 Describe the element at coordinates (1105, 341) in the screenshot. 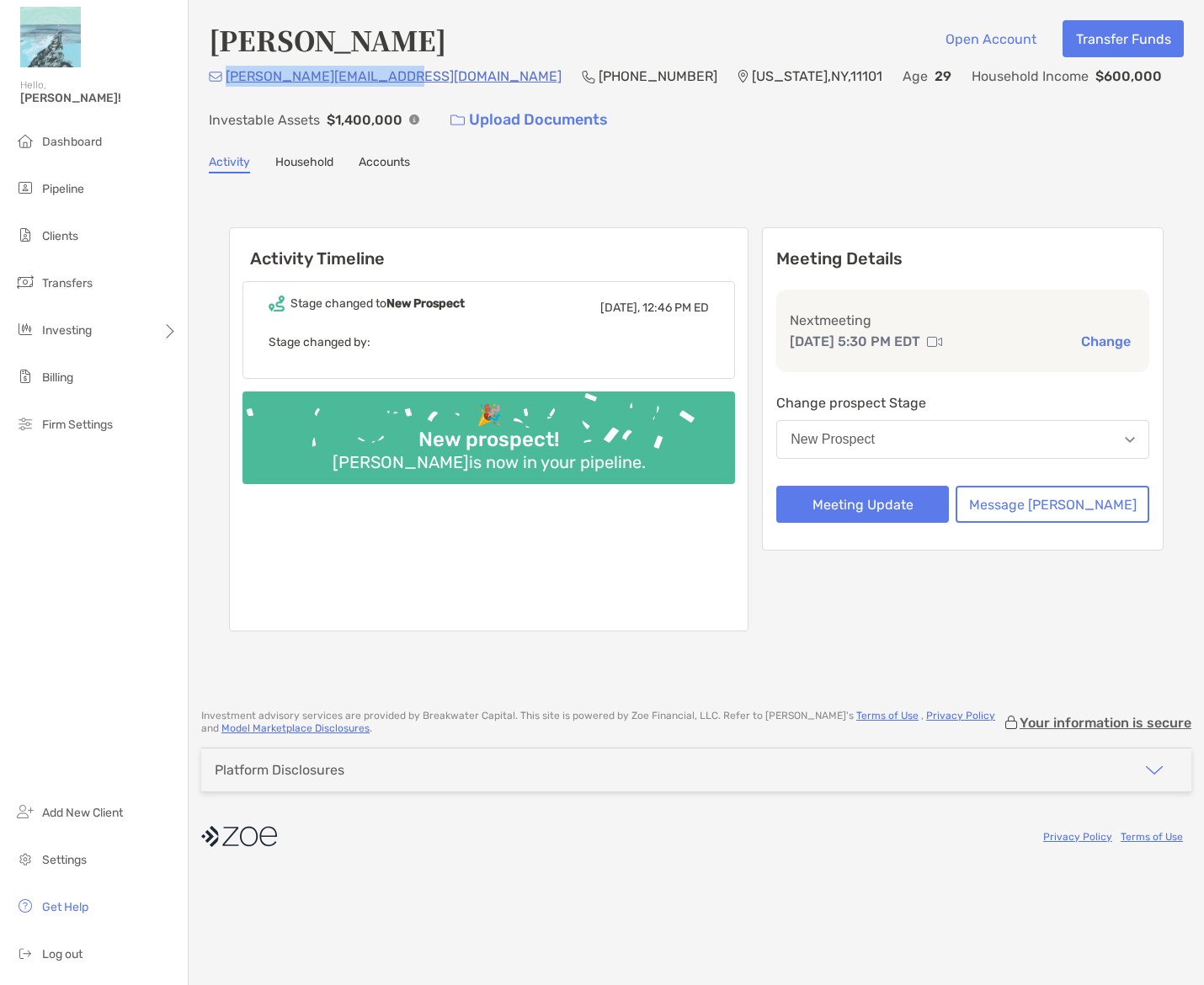

I see `button: Change` at that location.